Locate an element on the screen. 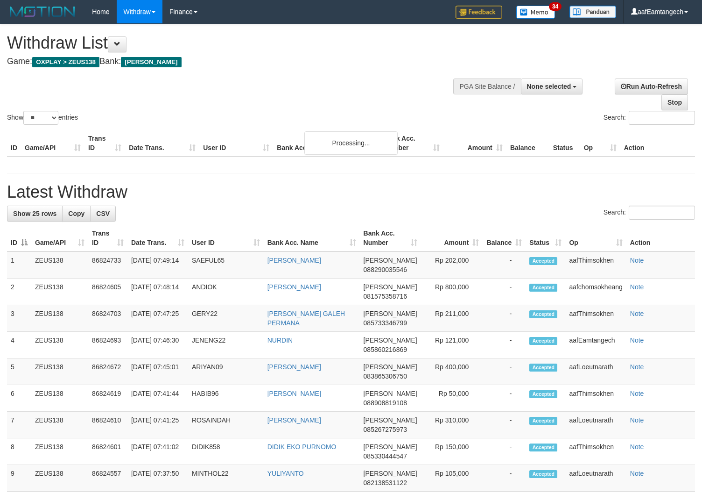 The height and width of the screenshot is (494, 702). td: 6 is located at coordinates (19, 398).